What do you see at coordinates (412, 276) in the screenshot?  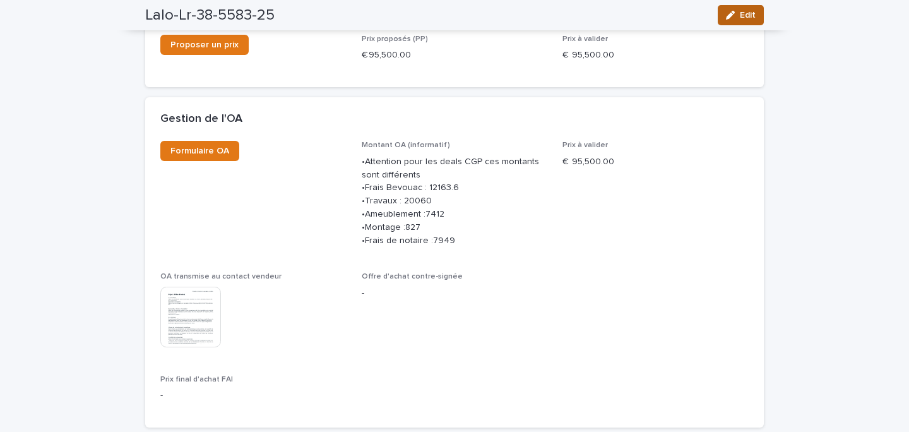 I see `span: Offre d'achat contre-signée` at bounding box center [412, 276].